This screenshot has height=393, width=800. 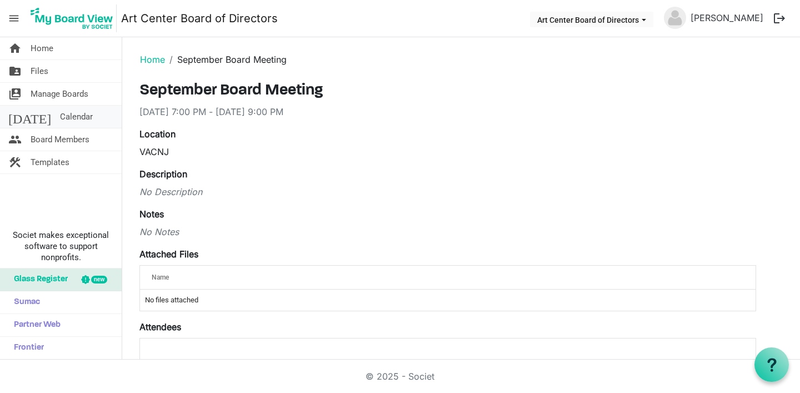 I want to click on td: No files attached, so click(x=448, y=300).